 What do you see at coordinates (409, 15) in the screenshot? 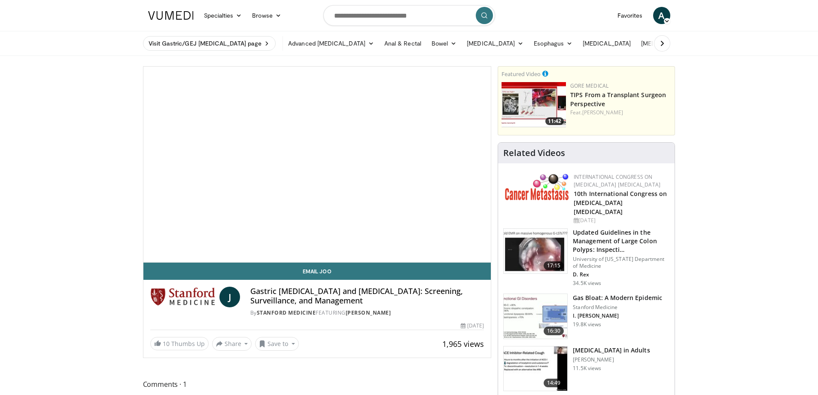
I see `input: Search topics, interventions` at bounding box center [409, 15].